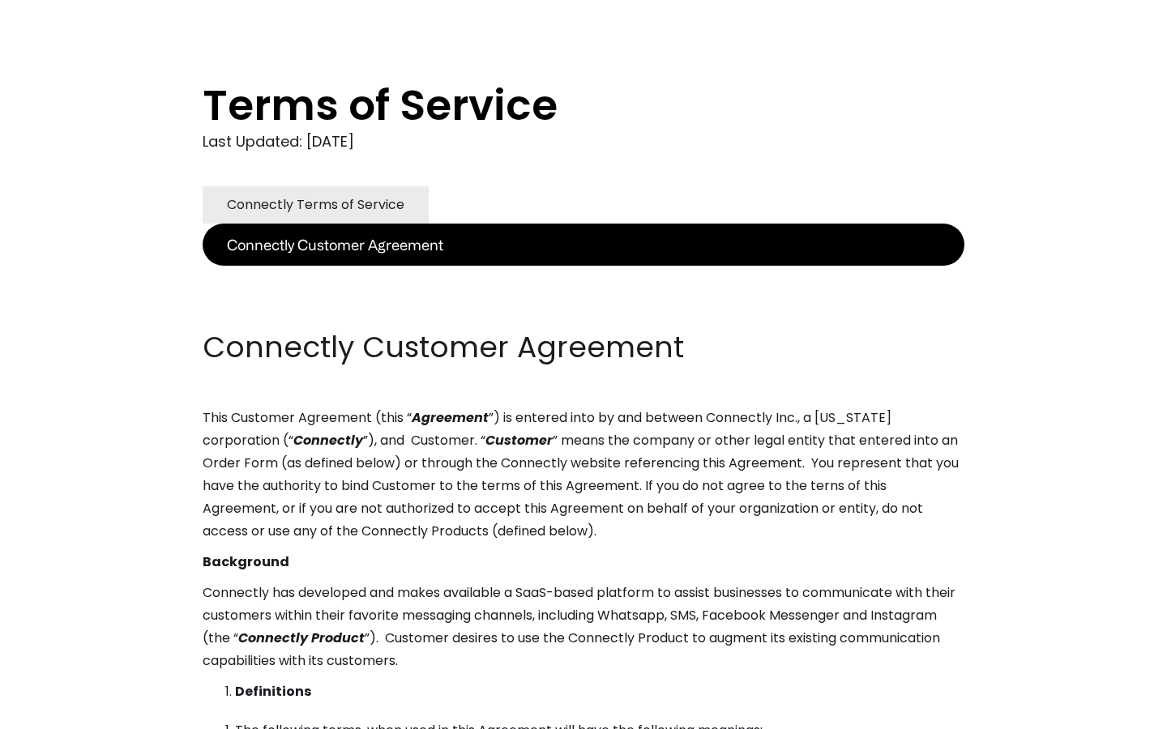 The image size is (1167, 729). Describe the element at coordinates (450, 417) in the screenshot. I see `em: Agreement` at that location.